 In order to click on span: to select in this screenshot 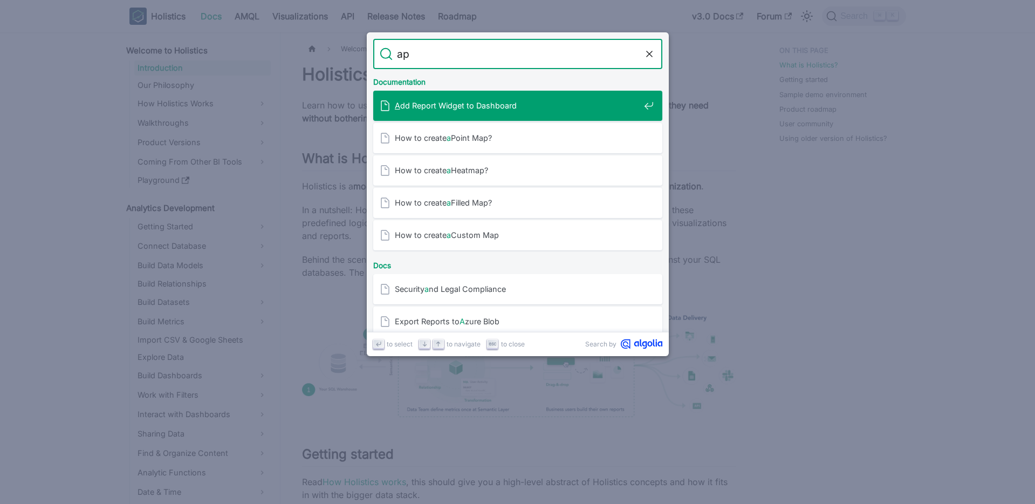, I will do `click(400, 344)`.